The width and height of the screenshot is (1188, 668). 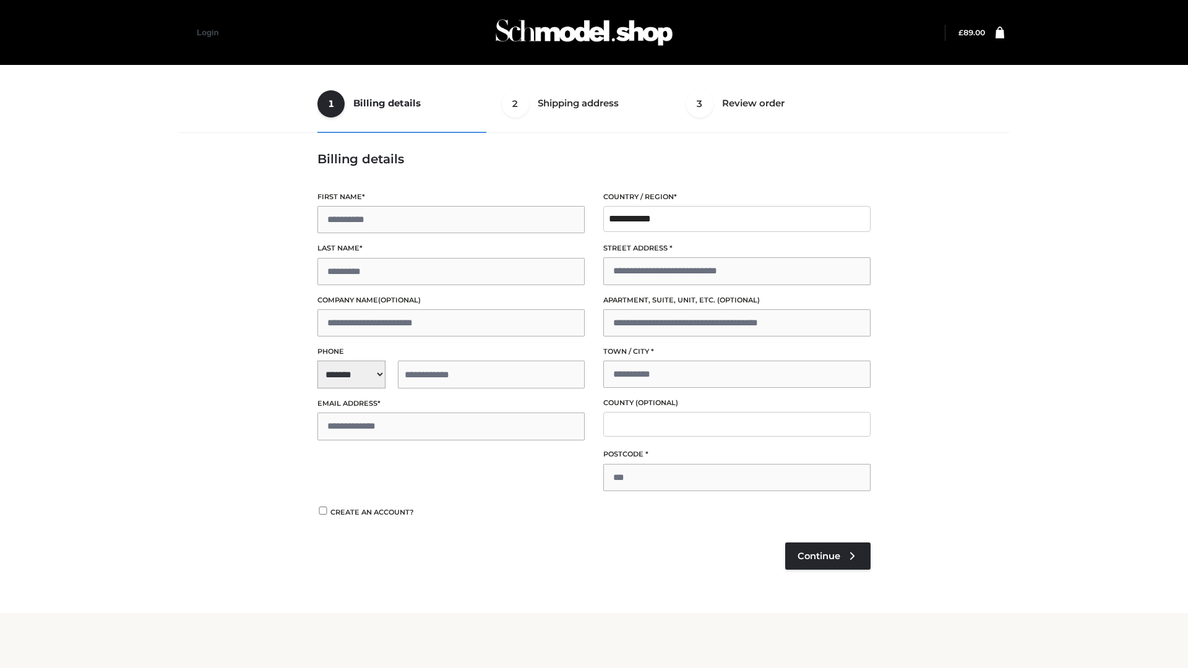 What do you see at coordinates (451, 248) in the screenshot?
I see `label: Last name` at bounding box center [451, 248].